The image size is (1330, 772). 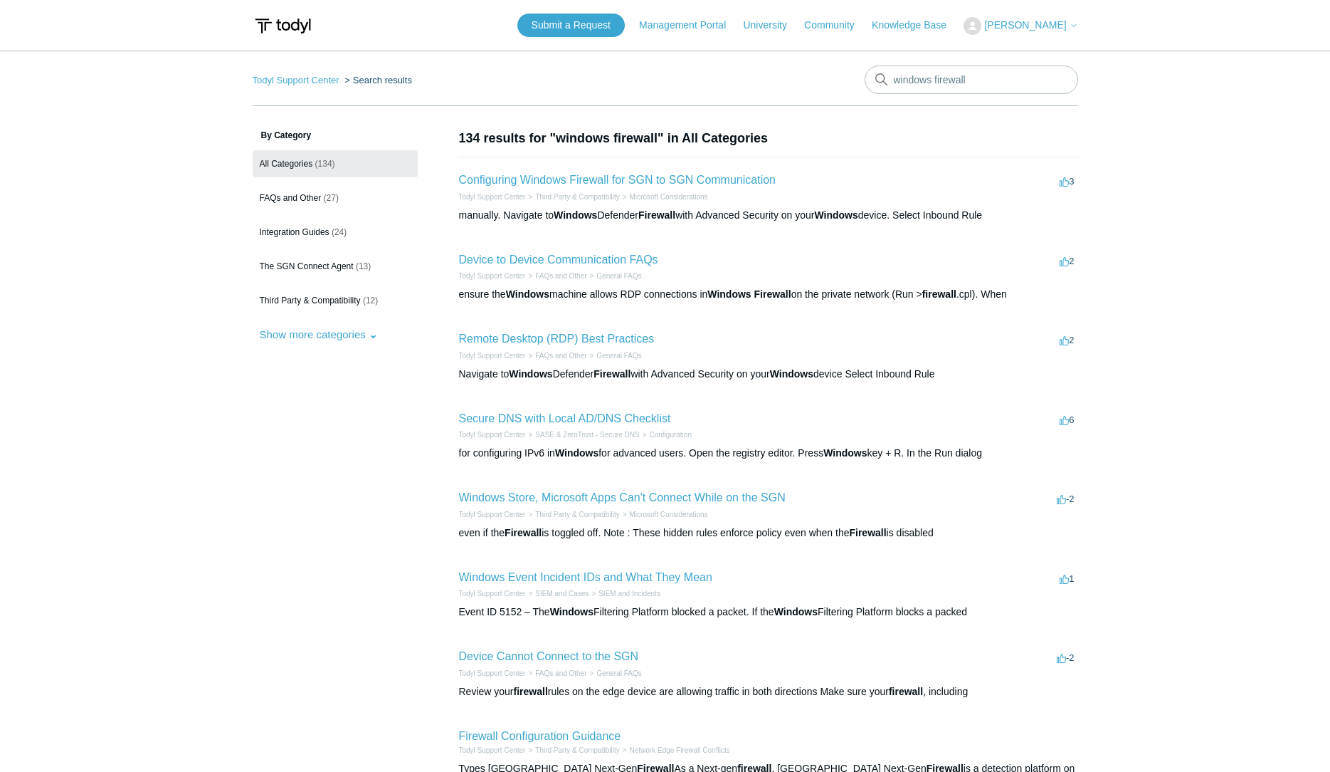 I want to click on input: Search, so click(x=972, y=80).